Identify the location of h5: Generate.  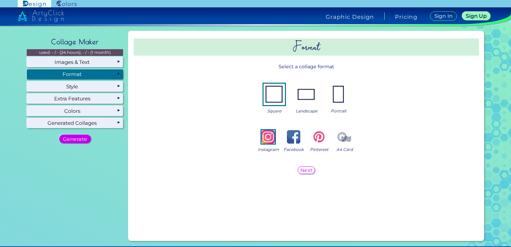
(75, 139).